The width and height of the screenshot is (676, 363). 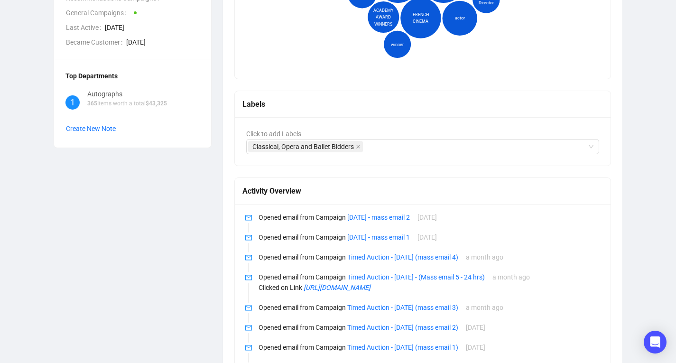 I want to click on button: Create New Note, so click(x=91, y=129).